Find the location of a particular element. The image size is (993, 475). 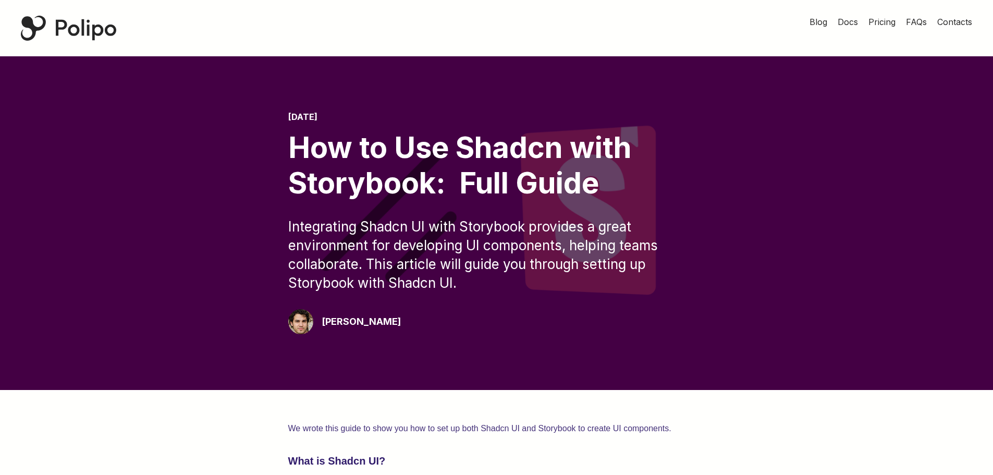

img: Giorgio Pari Polipo is located at coordinates (301, 321).